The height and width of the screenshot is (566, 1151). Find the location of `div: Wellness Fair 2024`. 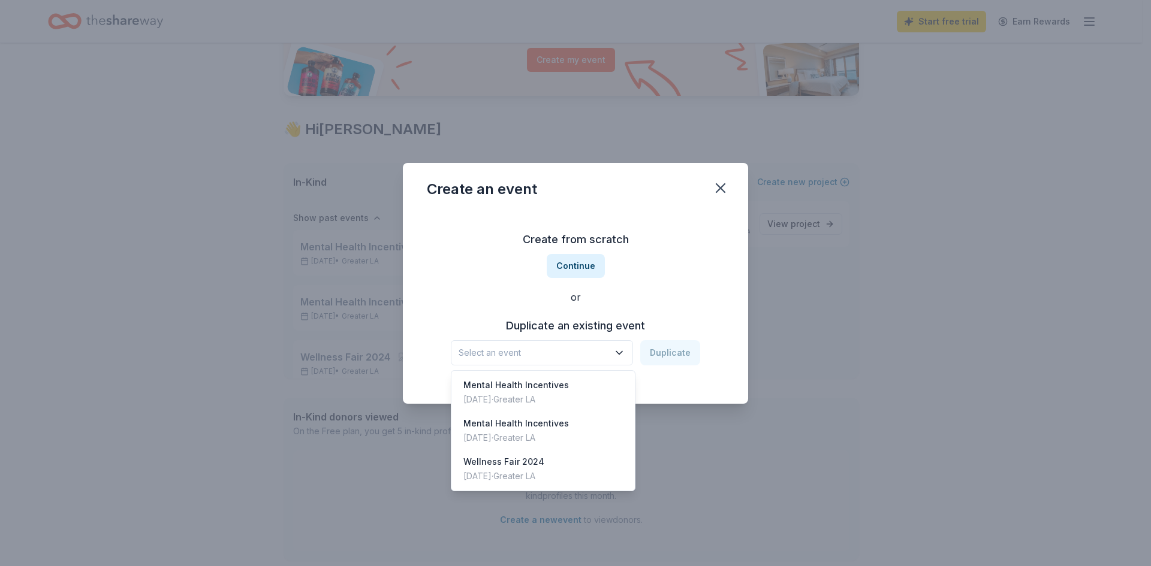

div: Wellness Fair 2024 is located at coordinates (503, 462).